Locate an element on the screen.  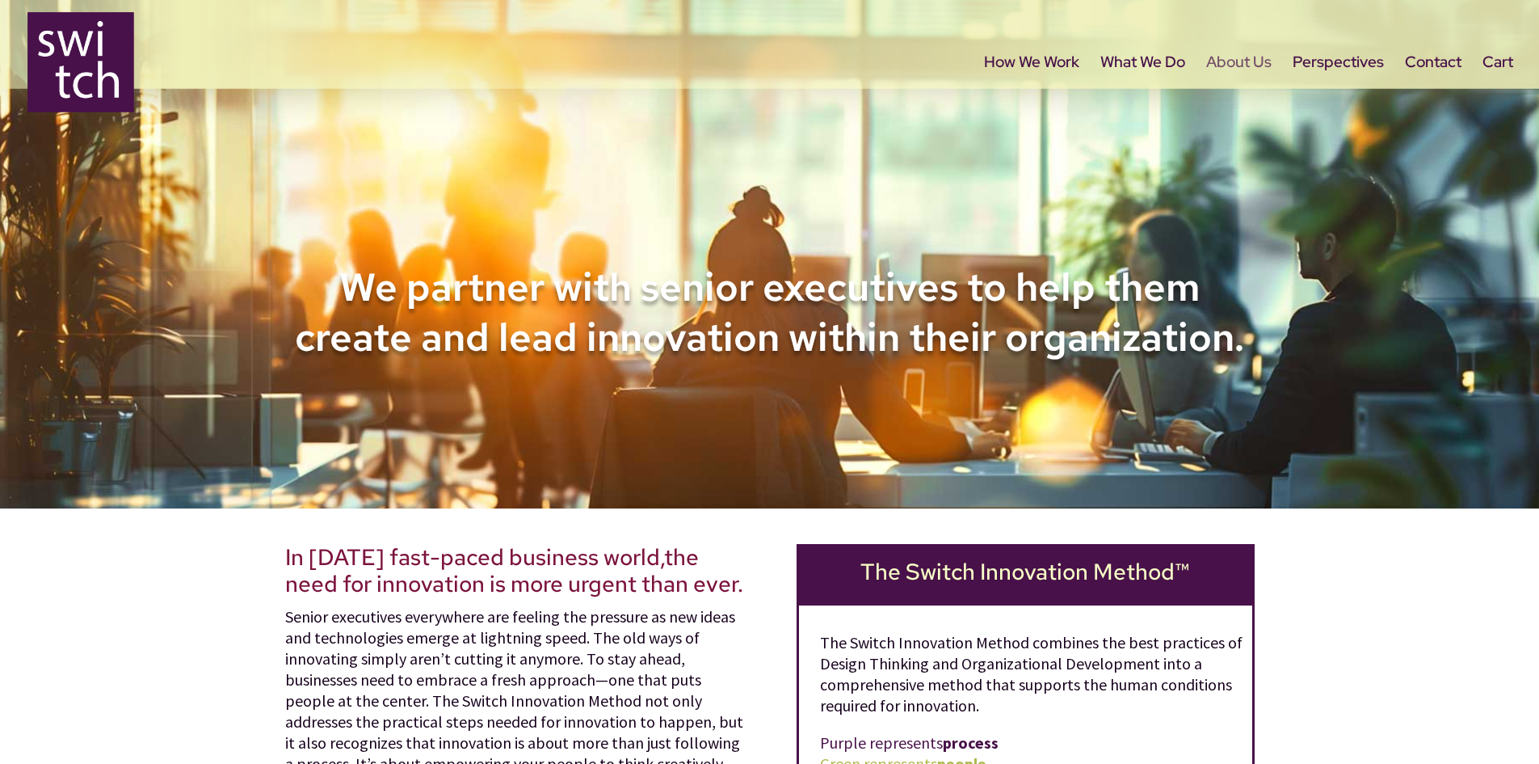
a: Cart is located at coordinates (1498, 90).